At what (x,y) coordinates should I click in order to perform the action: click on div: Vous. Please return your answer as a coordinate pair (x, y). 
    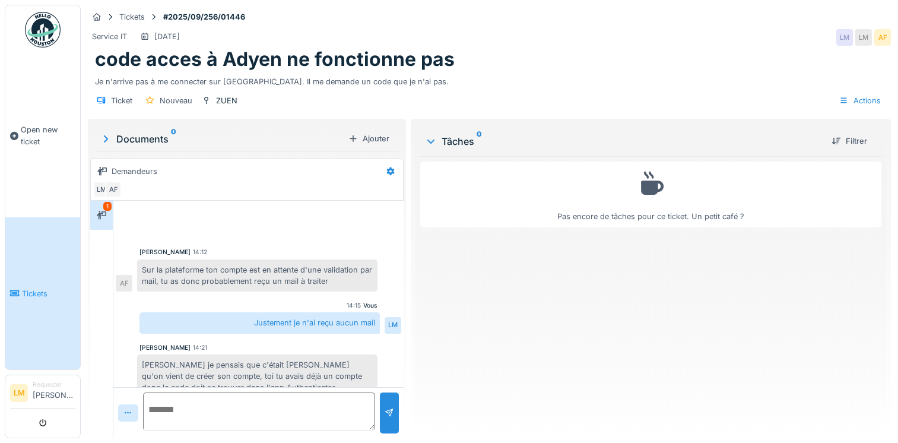
    Looking at the image, I should click on (370, 305).